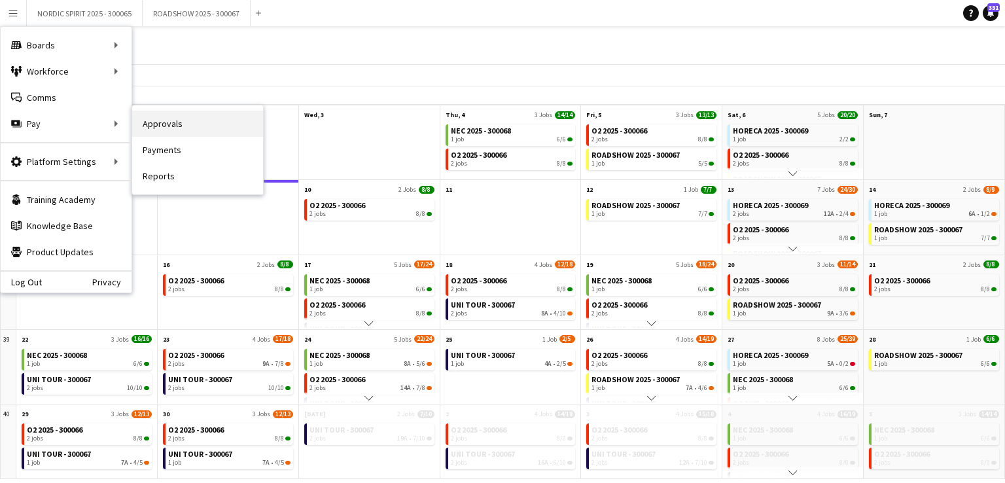 This screenshot has height=483, width=1005. Describe the element at coordinates (266, 364) in the screenshot. I see `span: 9A` at that location.